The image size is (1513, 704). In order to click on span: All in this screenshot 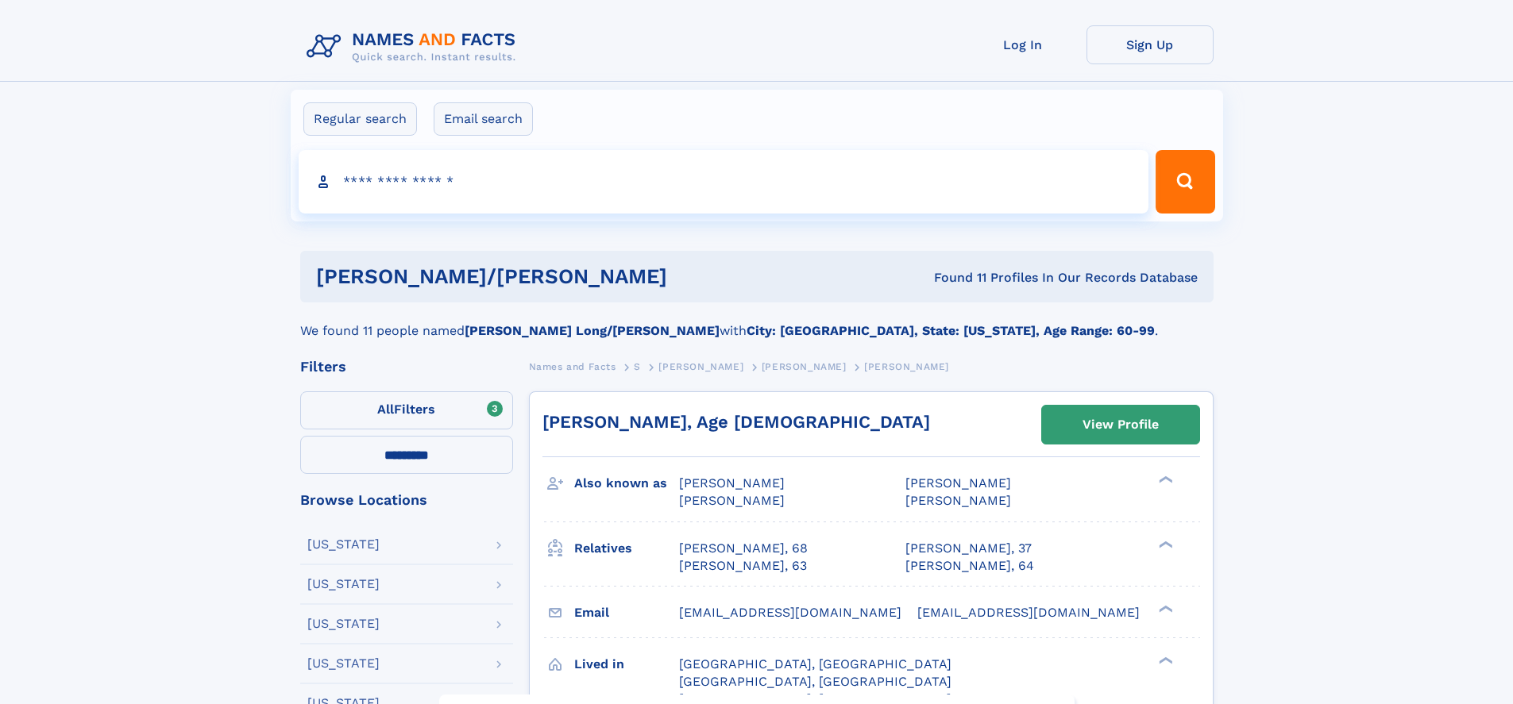, I will do `click(385, 409)`.